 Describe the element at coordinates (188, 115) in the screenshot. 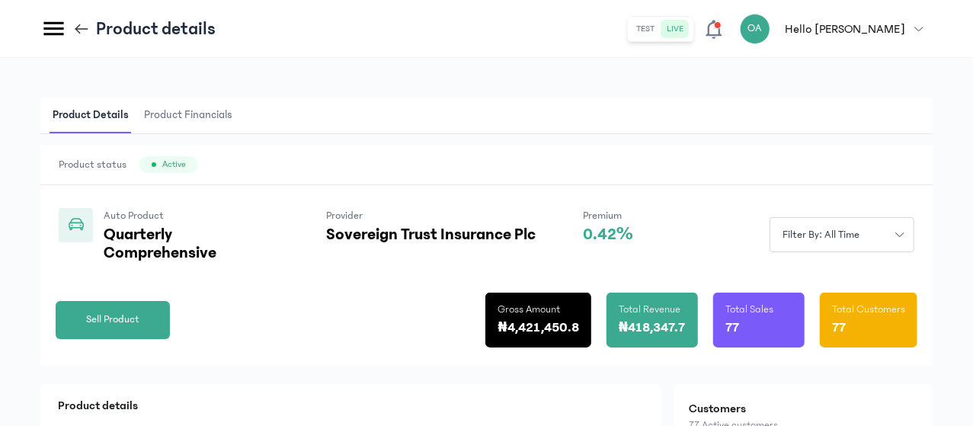

I see `span: Product Financials` at that location.